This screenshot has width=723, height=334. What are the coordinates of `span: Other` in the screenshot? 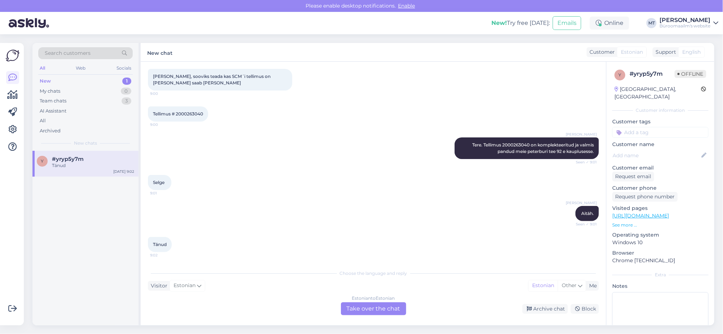 It's located at (569, 285).